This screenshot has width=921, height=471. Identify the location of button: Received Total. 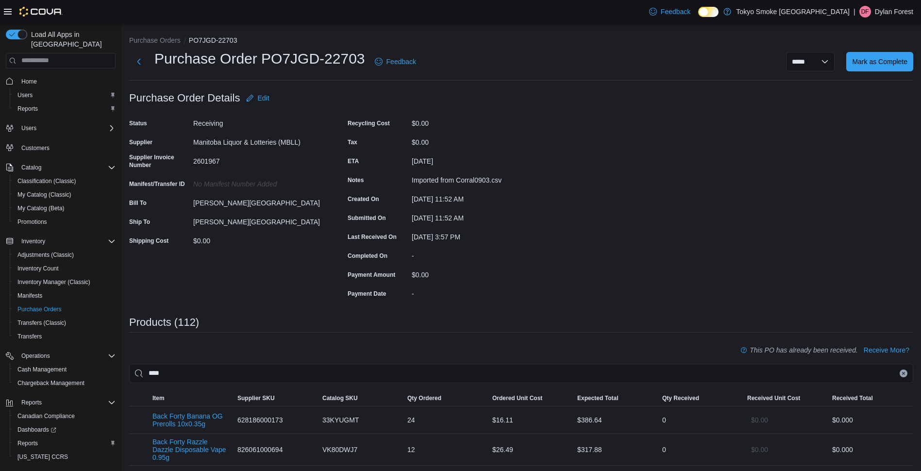
(871, 398).